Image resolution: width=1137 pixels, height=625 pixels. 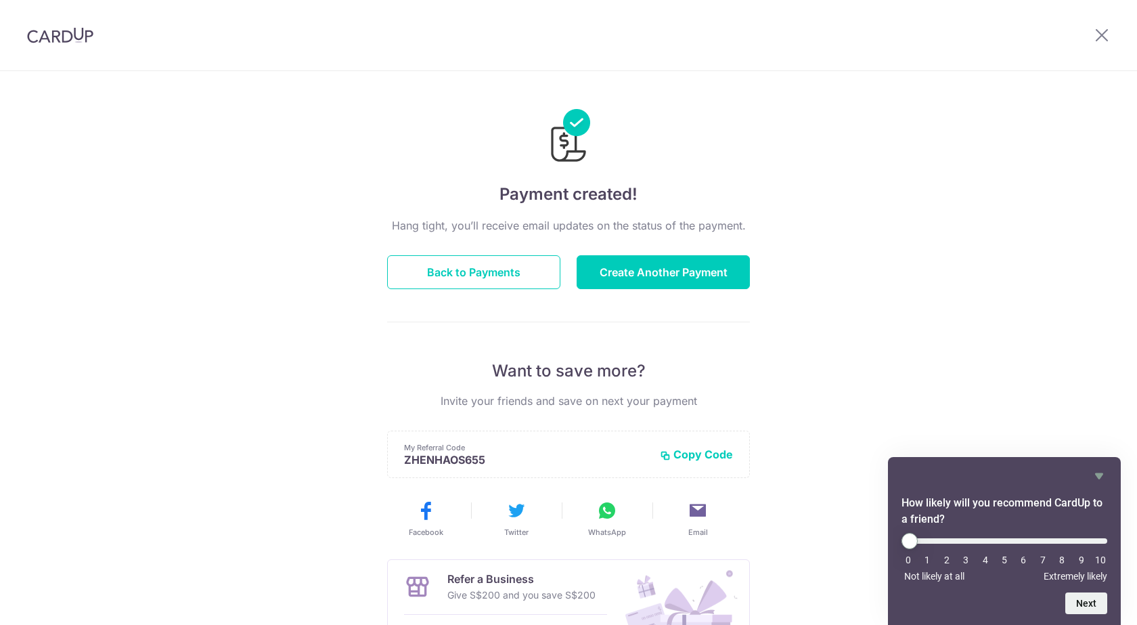 I want to click on p: Want to save more?, so click(x=569, y=371).